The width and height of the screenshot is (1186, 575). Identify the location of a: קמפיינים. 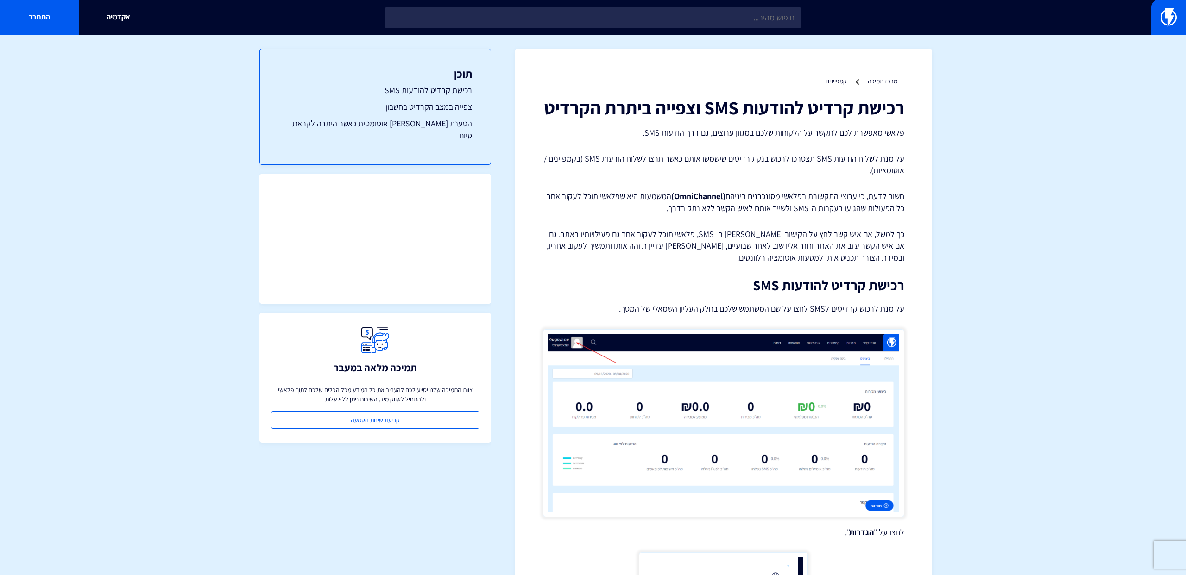
(836, 81).